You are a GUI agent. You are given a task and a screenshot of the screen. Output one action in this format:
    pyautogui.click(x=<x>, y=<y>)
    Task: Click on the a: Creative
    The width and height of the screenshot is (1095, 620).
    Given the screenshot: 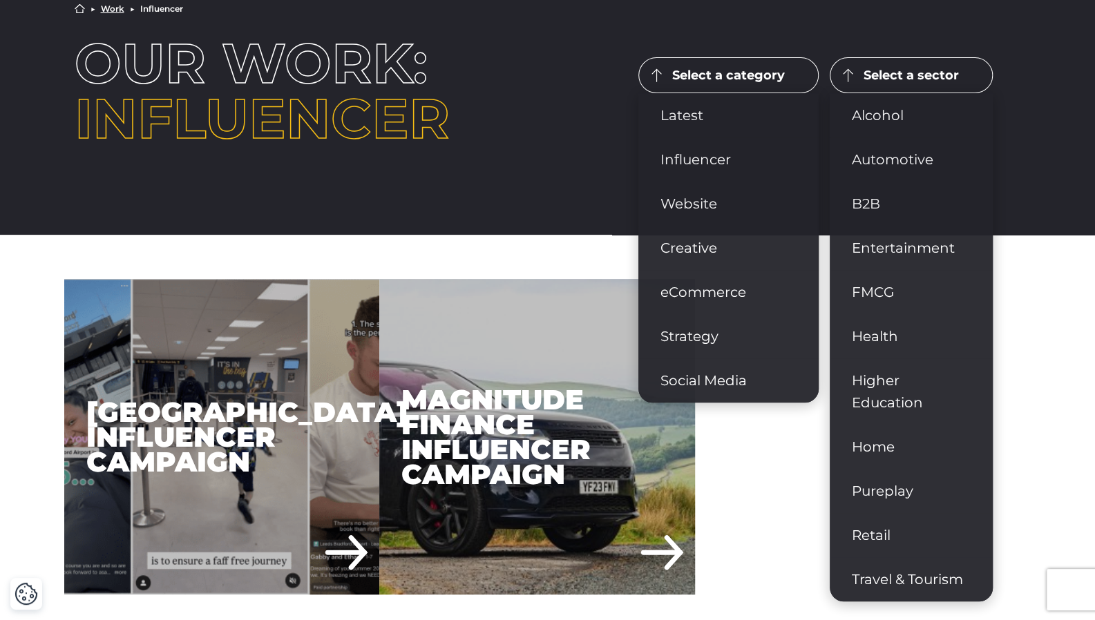 What is the action you would take?
    pyautogui.click(x=728, y=248)
    